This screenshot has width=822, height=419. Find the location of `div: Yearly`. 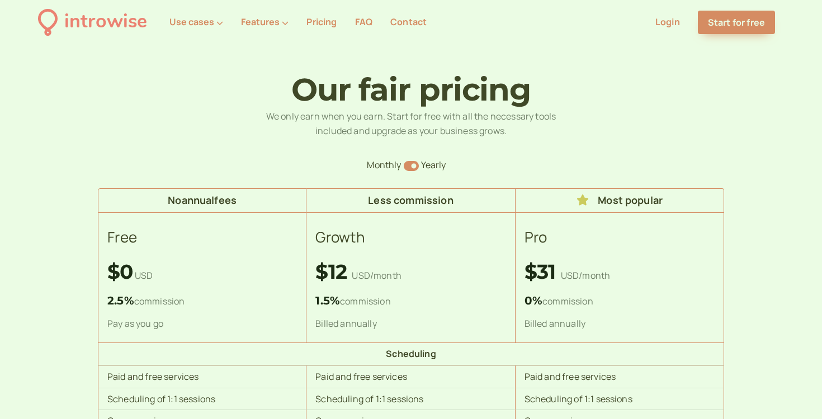

div: Yearly is located at coordinates (573, 166).